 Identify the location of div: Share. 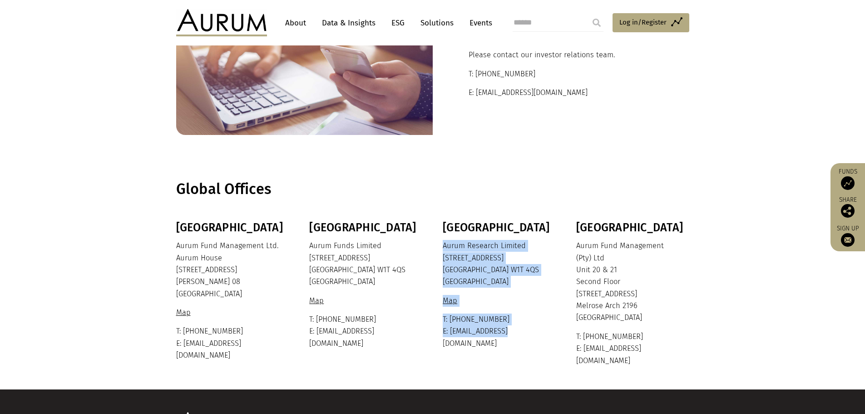
(848, 207).